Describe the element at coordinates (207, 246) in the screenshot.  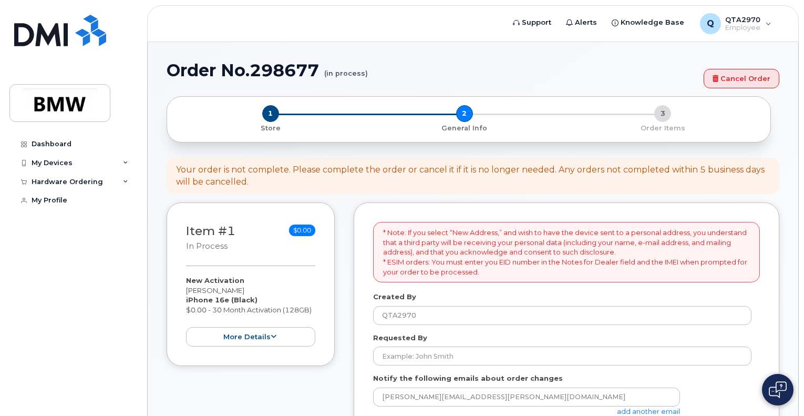
I see `small: in process` at that location.